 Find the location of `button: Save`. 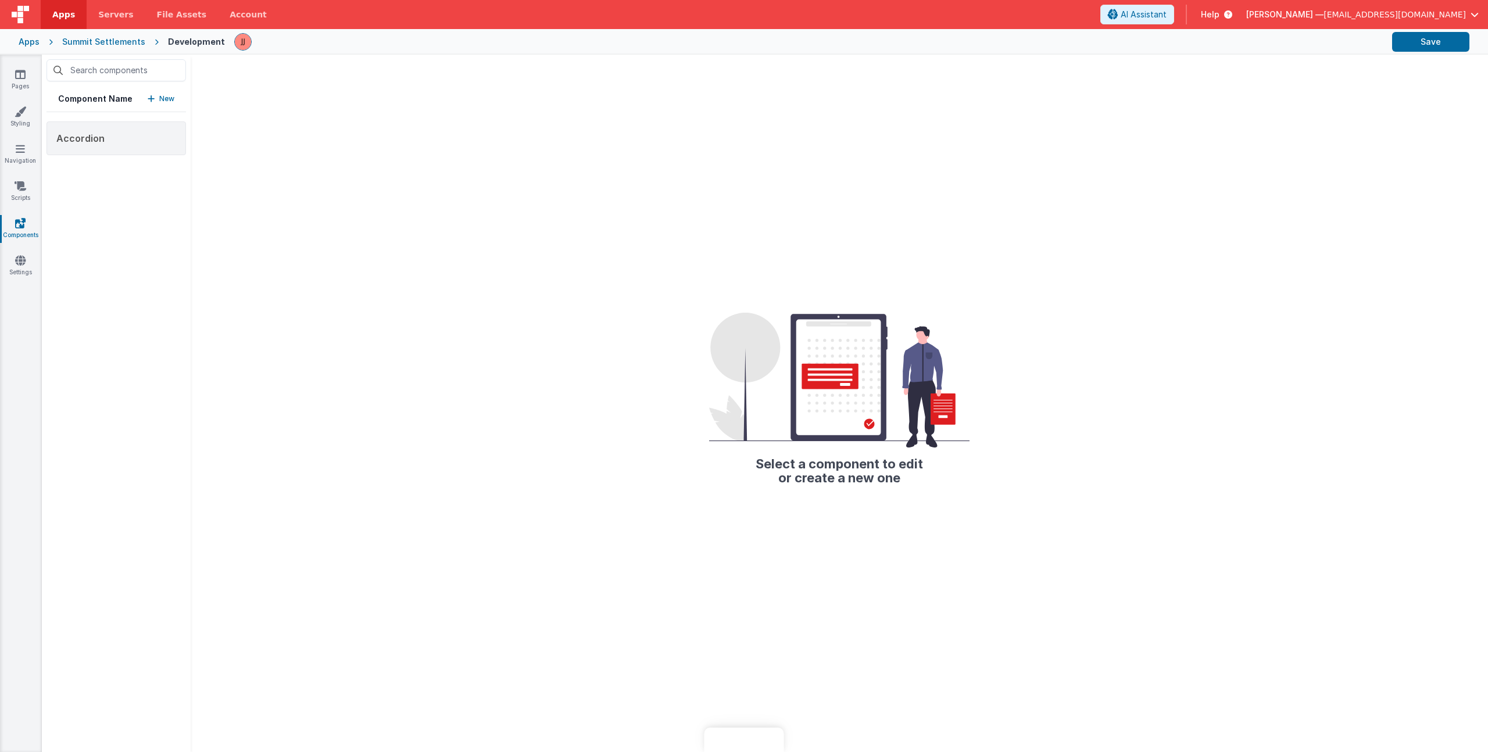

button: Save is located at coordinates (1431, 42).